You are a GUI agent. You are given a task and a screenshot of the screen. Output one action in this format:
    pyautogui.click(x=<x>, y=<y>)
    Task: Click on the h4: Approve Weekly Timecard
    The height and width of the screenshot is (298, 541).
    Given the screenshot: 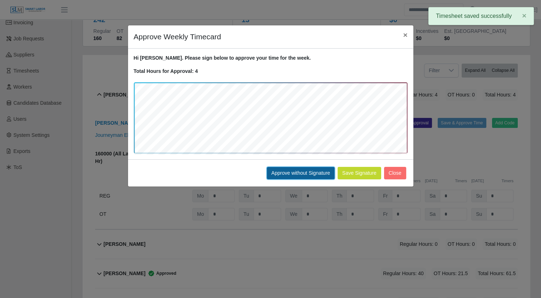 What is the action you would take?
    pyautogui.click(x=177, y=37)
    